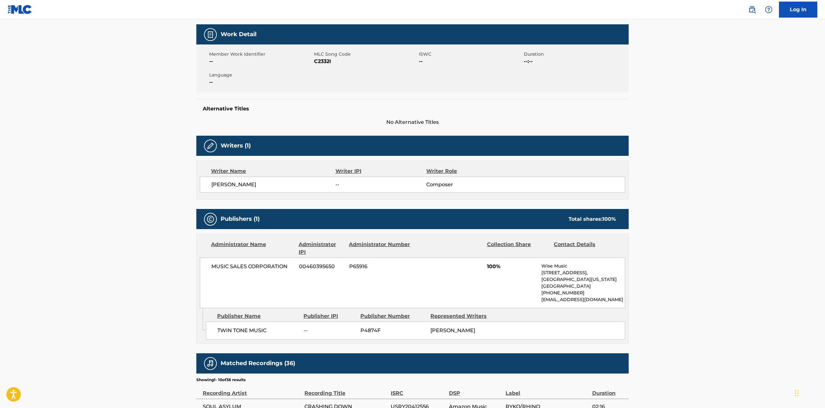  What do you see at coordinates (258, 316) in the screenshot?
I see `div: Publisher Name` at bounding box center [258, 316].